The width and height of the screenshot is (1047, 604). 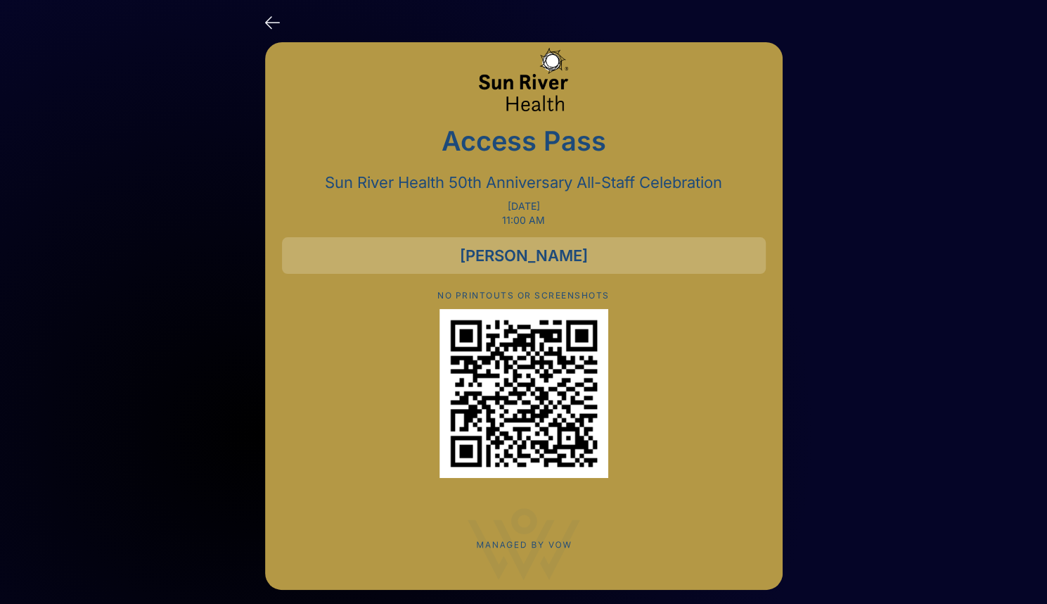 What do you see at coordinates (524, 182) in the screenshot?
I see `p: Sun River Health 50th Anniversary All-Staff Celebration` at bounding box center [524, 182].